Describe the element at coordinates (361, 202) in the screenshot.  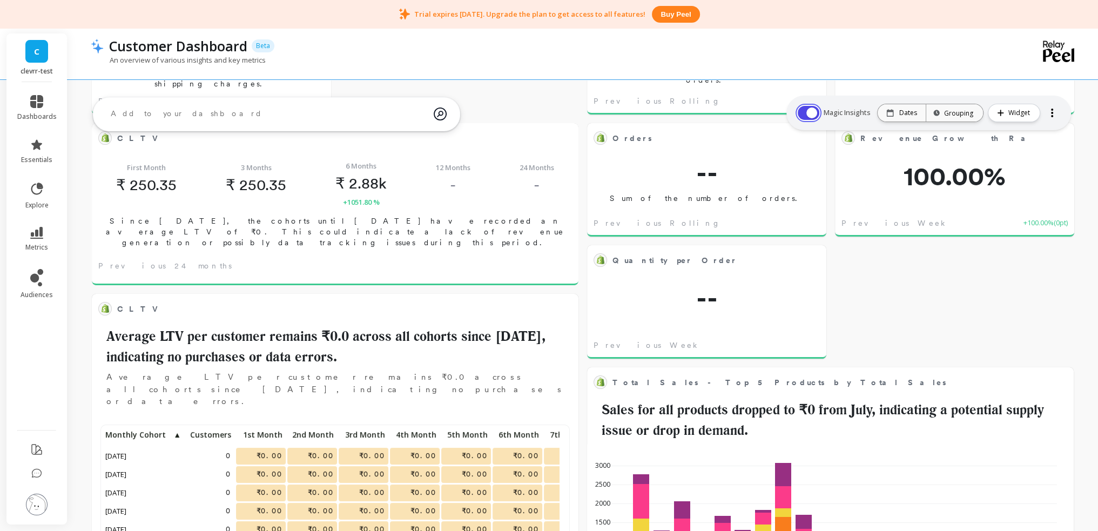
I see `span: +1051.80 %` at that location.